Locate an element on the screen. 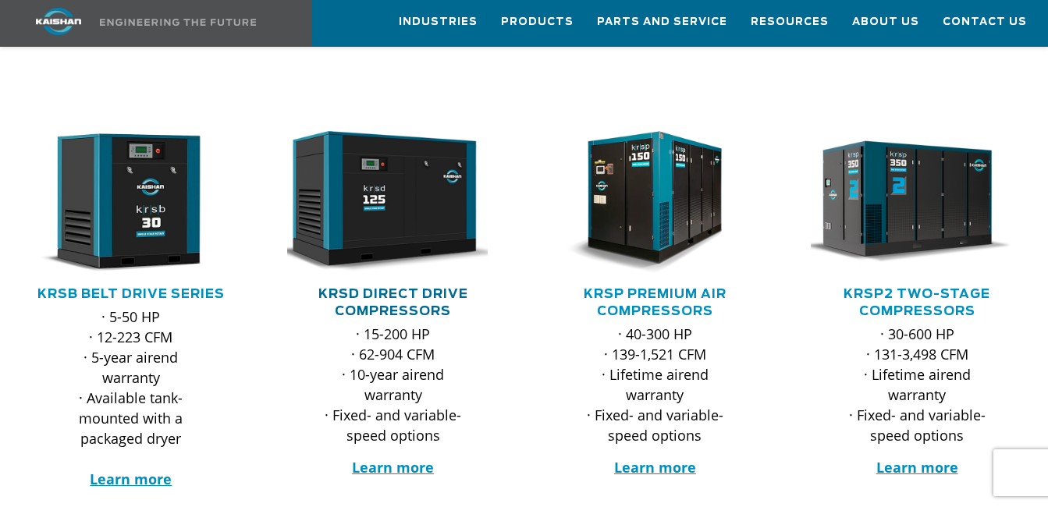 This screenshot has height=507, width=1048. img: Engineering the future is located at coordinates (178, 22).